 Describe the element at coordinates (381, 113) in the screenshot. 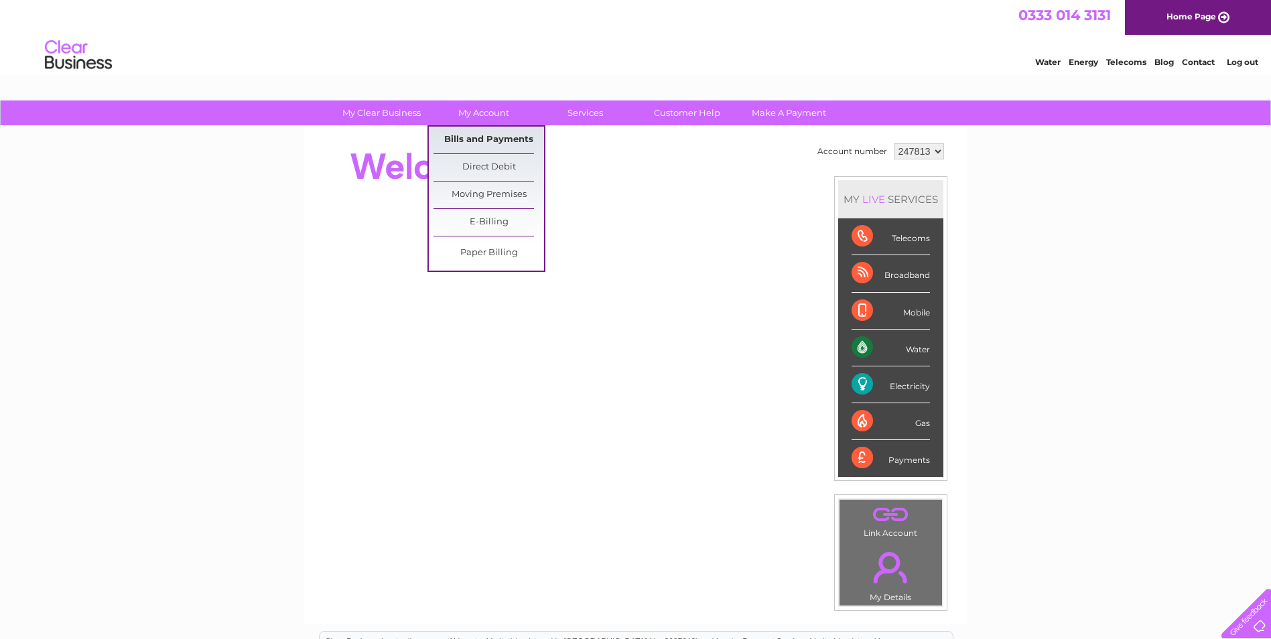

I see `a: My Clear Business` at that location.